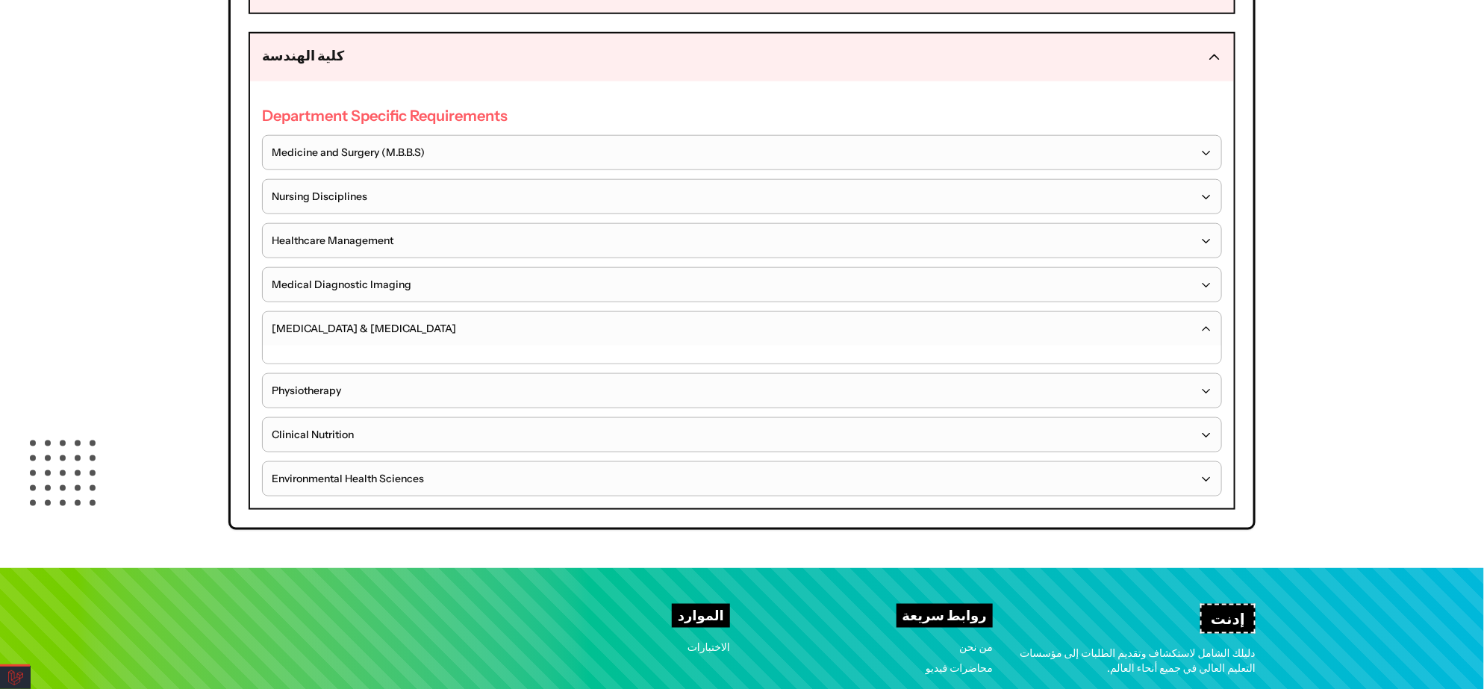  What do you see at coordinates (742, 57) in the screenshot?
I see `button: كلية الهندسة` at bounding box center [742, 57].